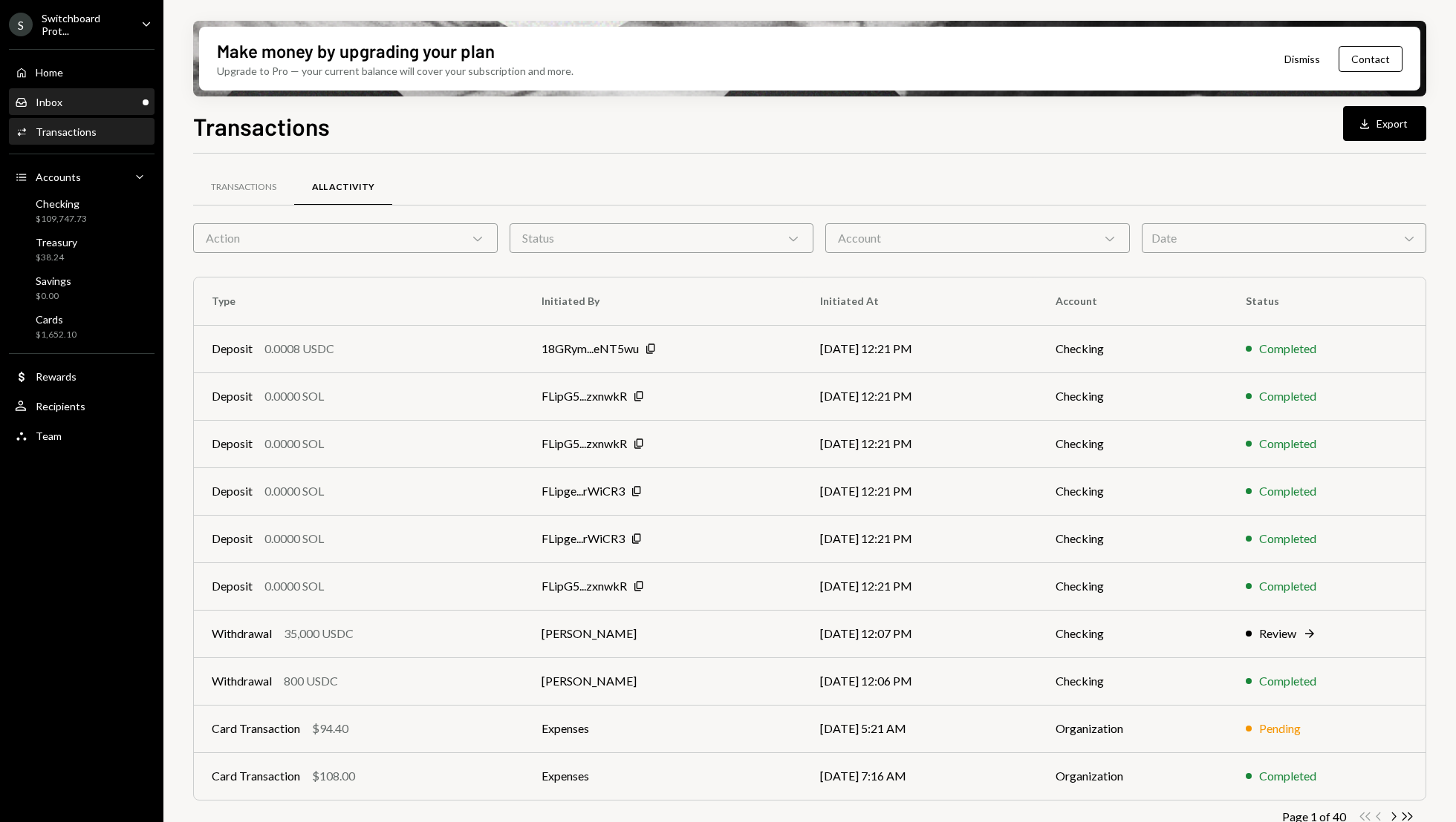 The width and height of the screenshot is (1456, 822). What do you see at coordinates (395, 70) in the screenshot?
I see `div: Upgrade to Pro — your current balance will cover your subscription and more.` at bounding box center [395, 70].